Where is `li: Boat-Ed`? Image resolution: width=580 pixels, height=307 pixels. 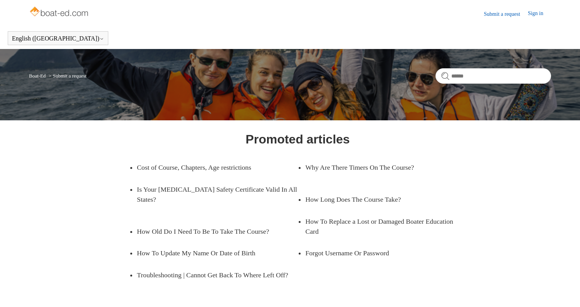
li: Boat-Ed is located at coordinates (38, 76).